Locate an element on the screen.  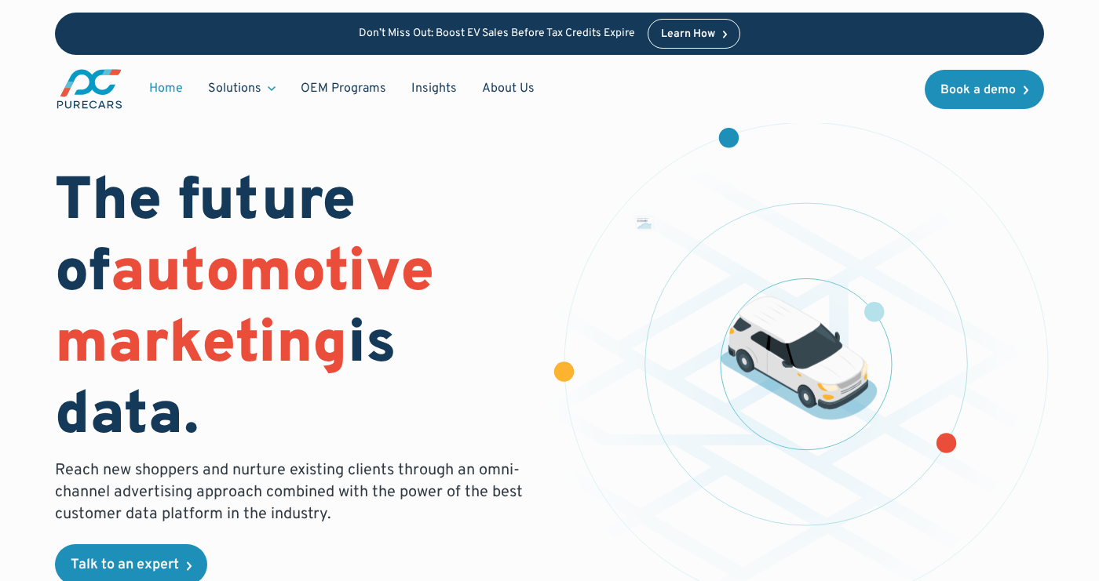
div: Book a demo is located at coordinates (978, 90).